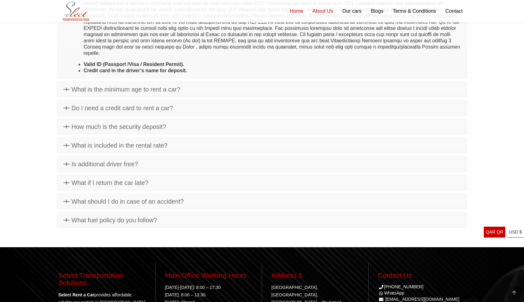 Image resolution: width=524 pixels, height=302 pixels. Describe the element at coordinates (134, 64) in the screenshot. I see `strong: Valid ID (Passport /Visa / Resident Permit).` at that location.